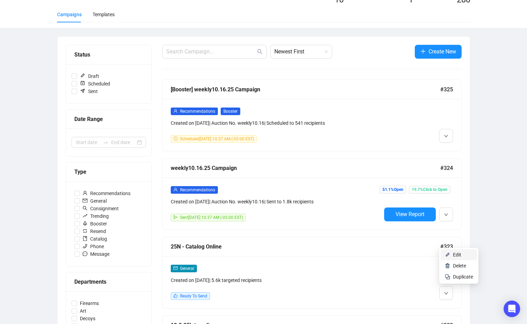  I want to click on span: Edit, so click(457, 254).